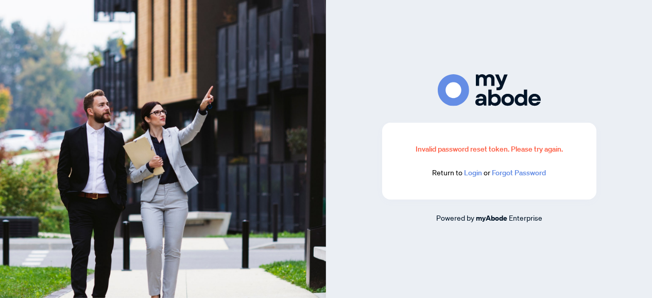 Image resolution: width=652 pixels, height=298 pixels. I want to click on a: Forgot Password, so click(519, 173).